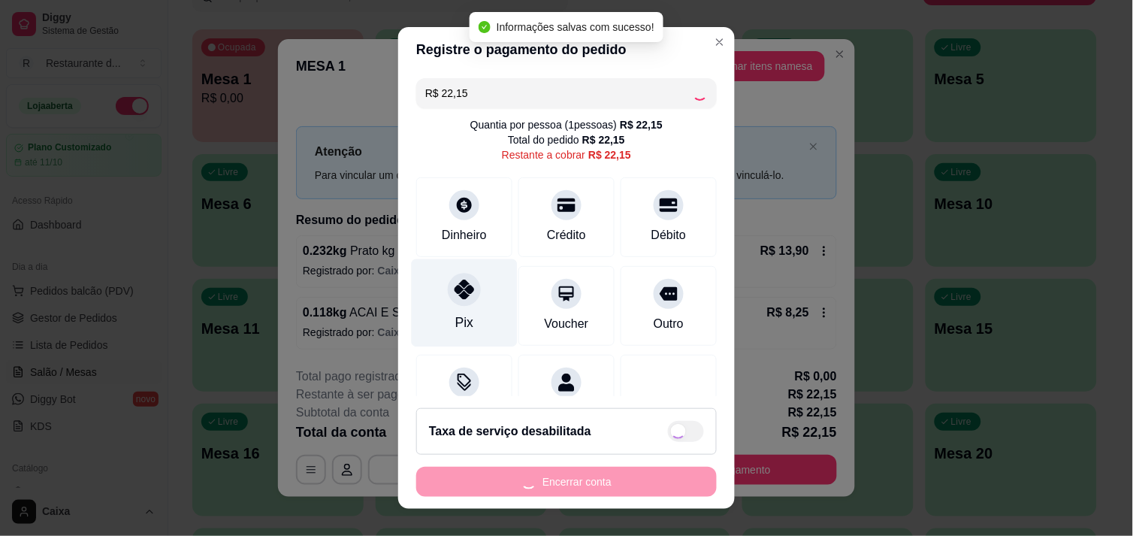 This screenshot has width=1133, height=536. I want to click on div: Total do pedido, so click(566, 140).